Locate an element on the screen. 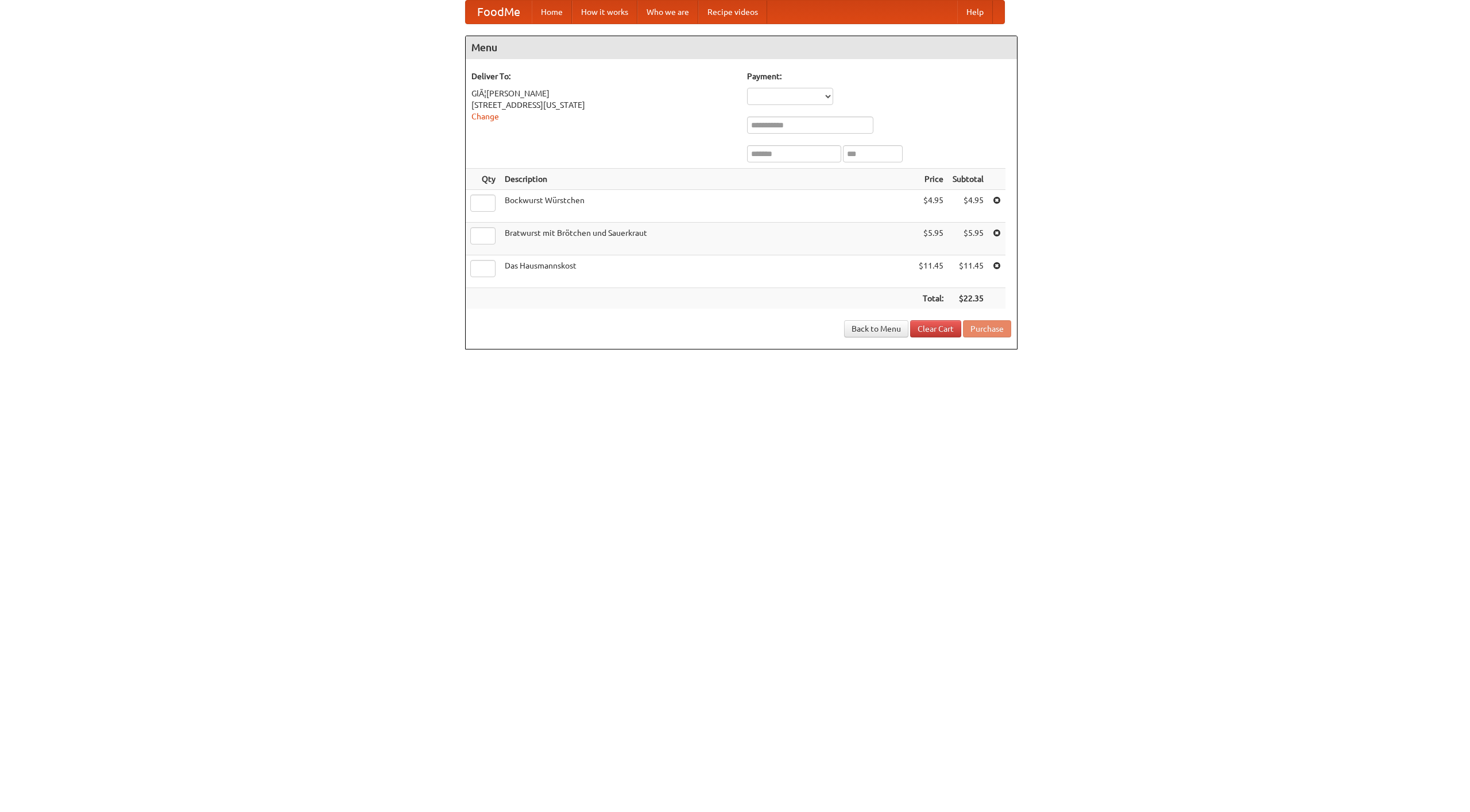  a: How it works is located at coordinates (605, 12).